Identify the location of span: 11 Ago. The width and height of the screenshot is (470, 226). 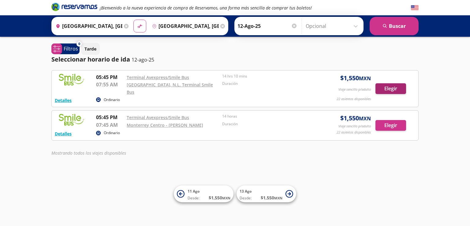
(193, 191).